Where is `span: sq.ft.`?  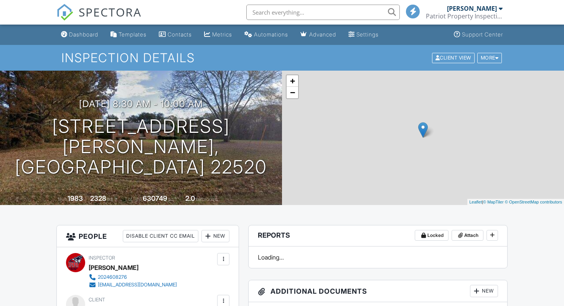
span: sq.ft. is located at coordinates (173, 199).